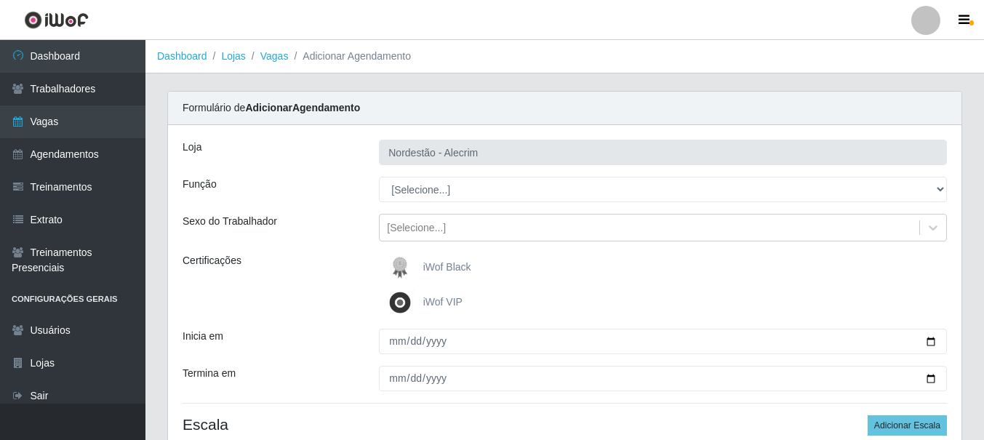  I want to click on h4: Escala, so click(565, 424).